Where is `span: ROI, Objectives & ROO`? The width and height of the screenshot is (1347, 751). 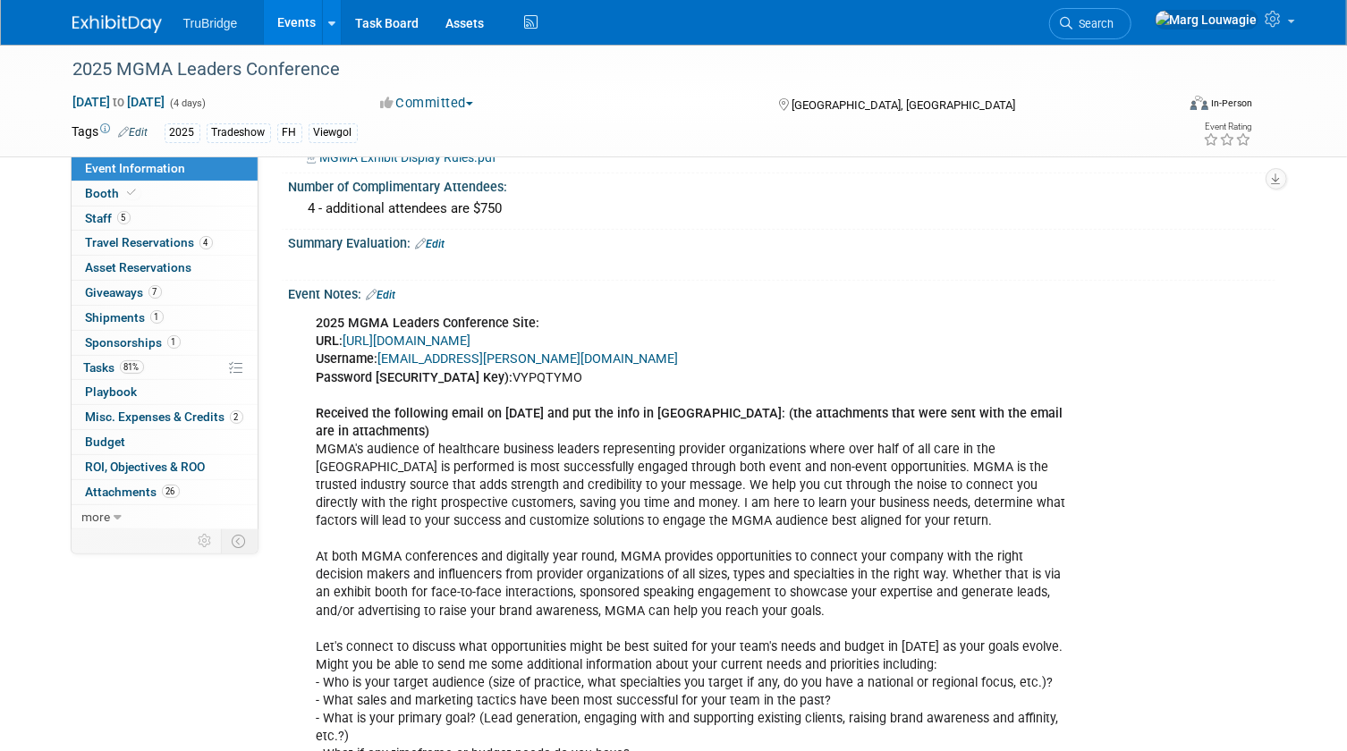 span: ROI, Objectives & ROO is located at coordinates (146, 467).